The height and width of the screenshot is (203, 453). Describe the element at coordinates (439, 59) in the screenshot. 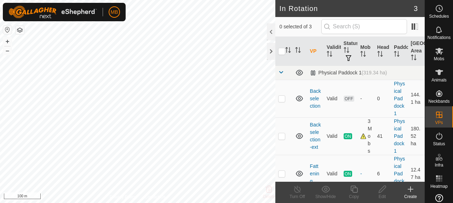

I see `span: Mobs` at that location.